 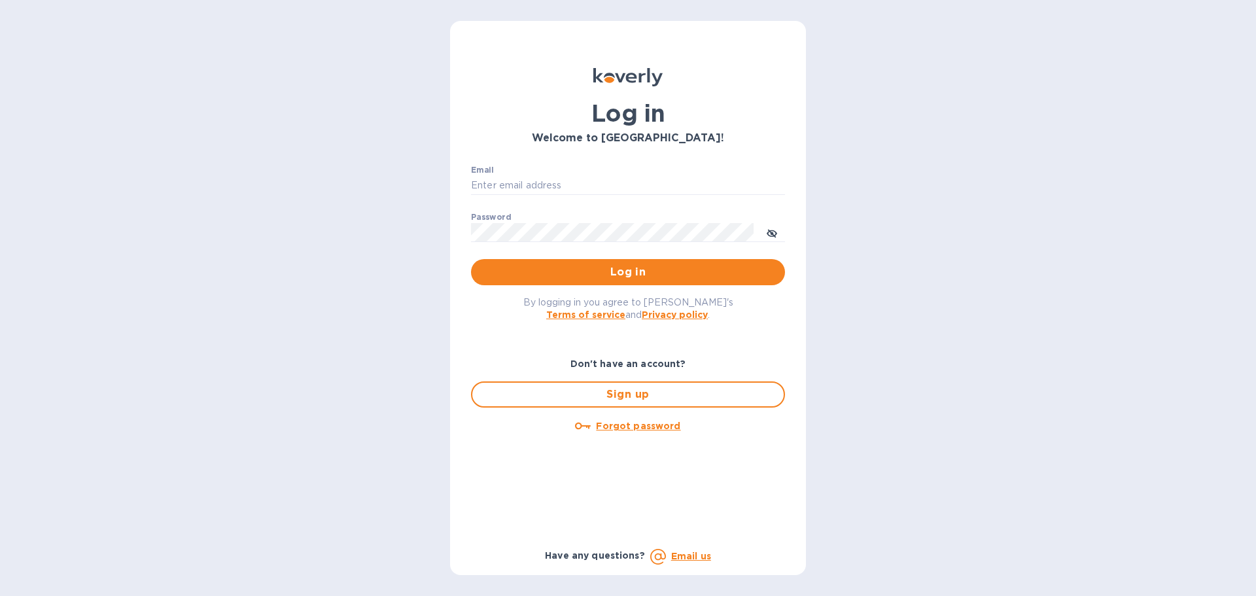 What do you see at coordinates (691, 556) in the screenshot?
I see `a: Email us` at bounding box center [691, 556].